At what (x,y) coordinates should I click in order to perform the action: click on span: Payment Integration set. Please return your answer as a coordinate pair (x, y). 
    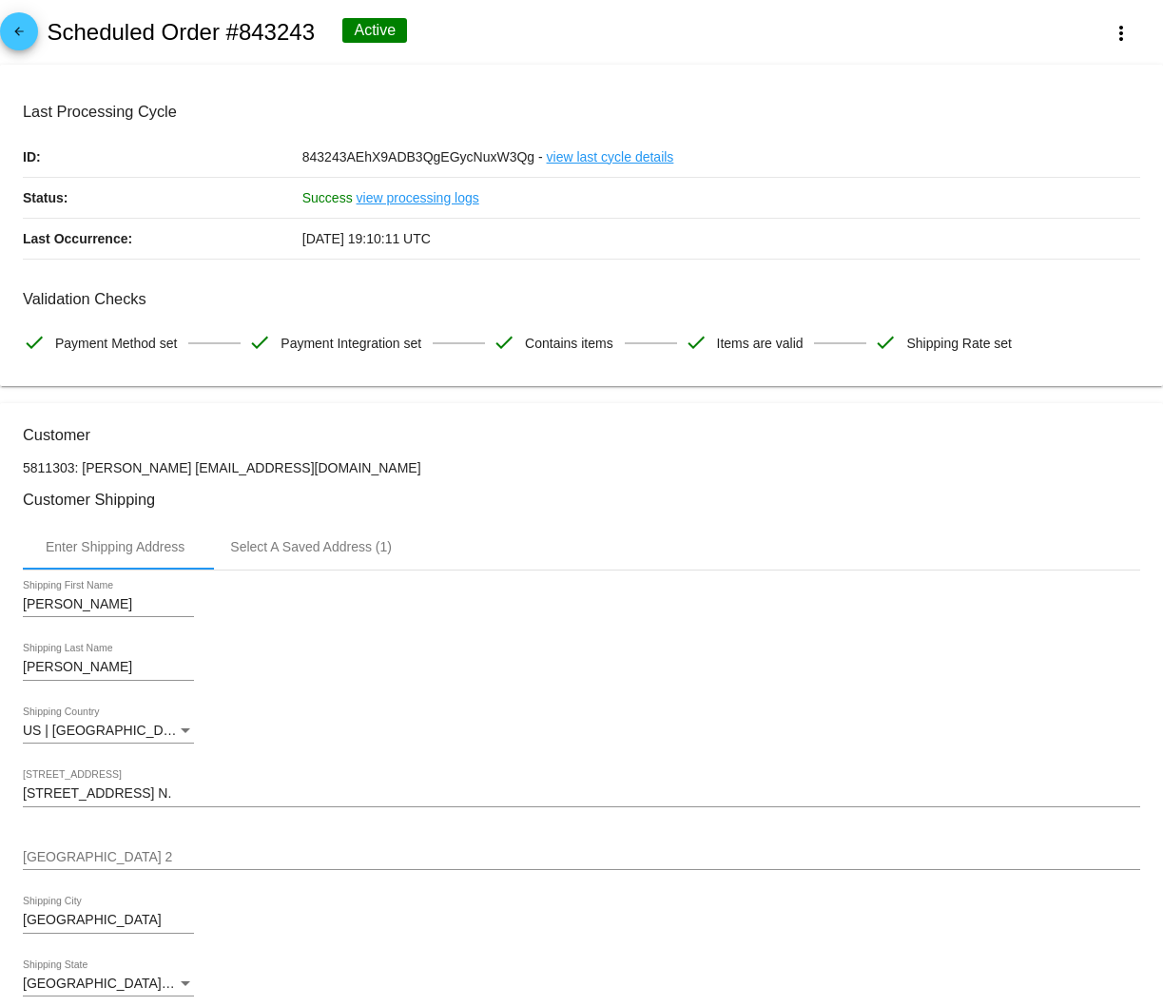
    Looking at the image, I should click on (351, 343).